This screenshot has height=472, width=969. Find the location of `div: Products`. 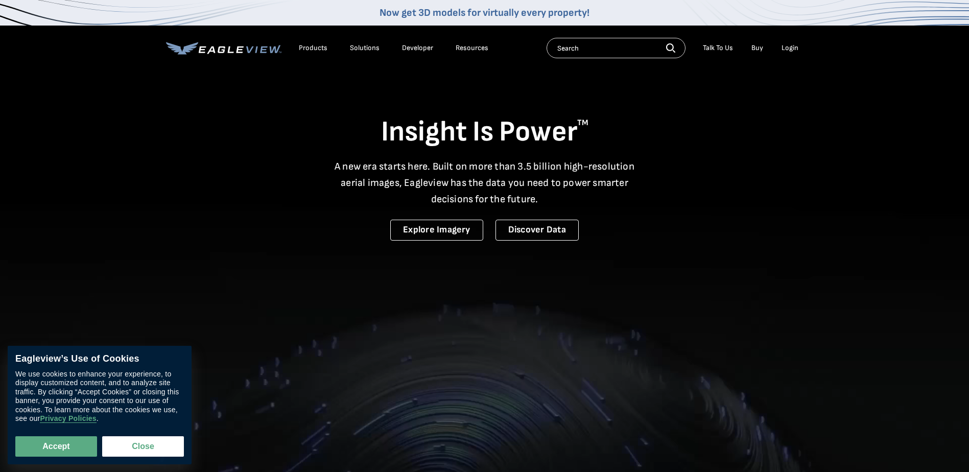

div: Products is located at coordinates (313, 48).